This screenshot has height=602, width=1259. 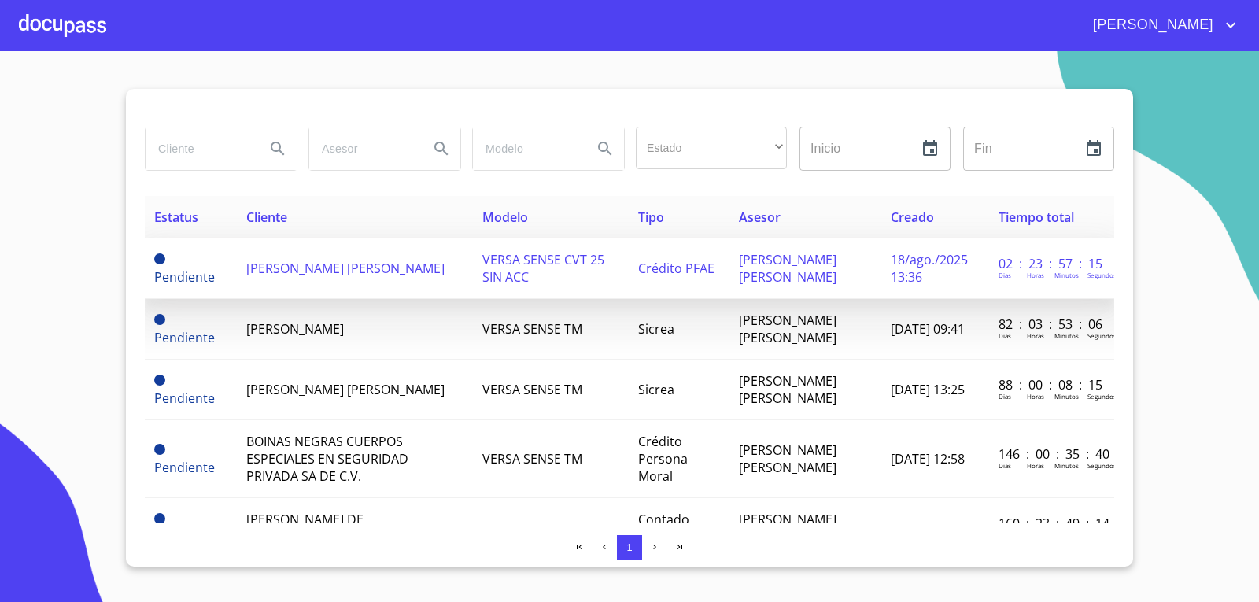 What do you see at coordinates (1051, 523) in the screenshot?
I see `p: 160 : 23 : 49 : 14` at bounding box center [1051, 523].